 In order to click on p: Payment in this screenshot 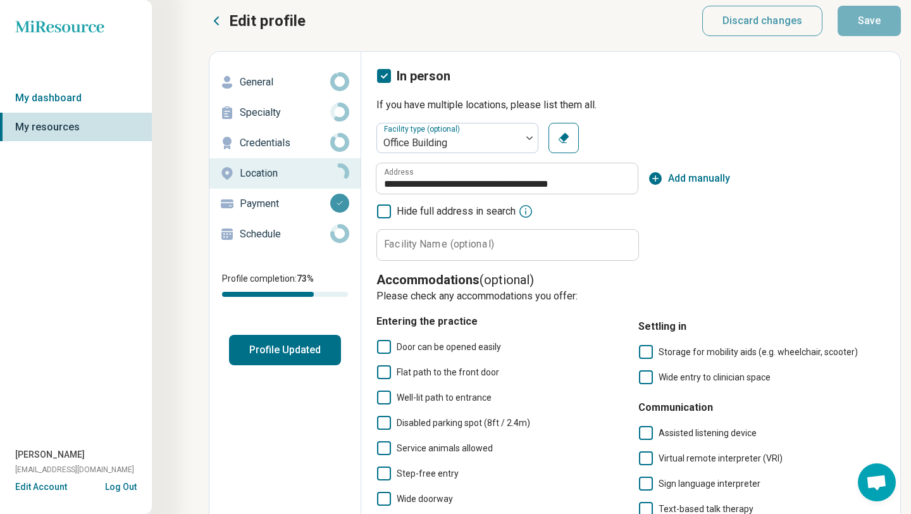, I will do `click(285, 204)`.